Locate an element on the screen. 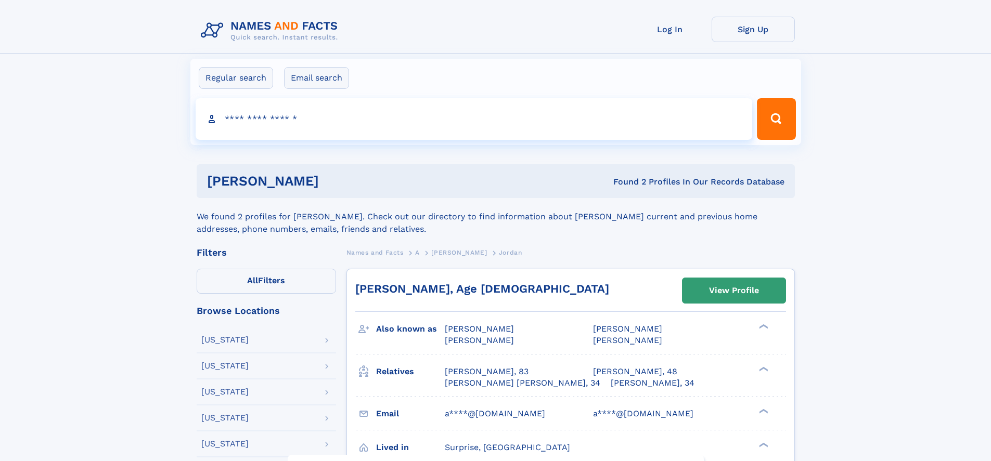 The image size is (991, 461). a: A is located at coordinates (417, 252).